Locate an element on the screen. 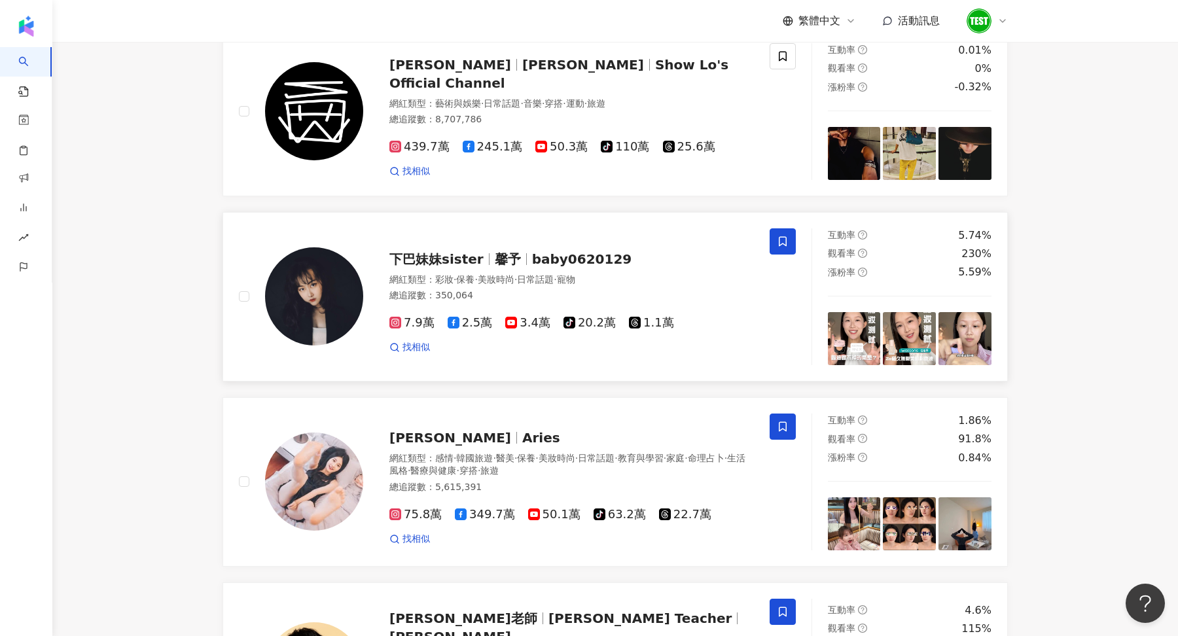  span: 醫療與健康 is located at coordinates (433, 471).